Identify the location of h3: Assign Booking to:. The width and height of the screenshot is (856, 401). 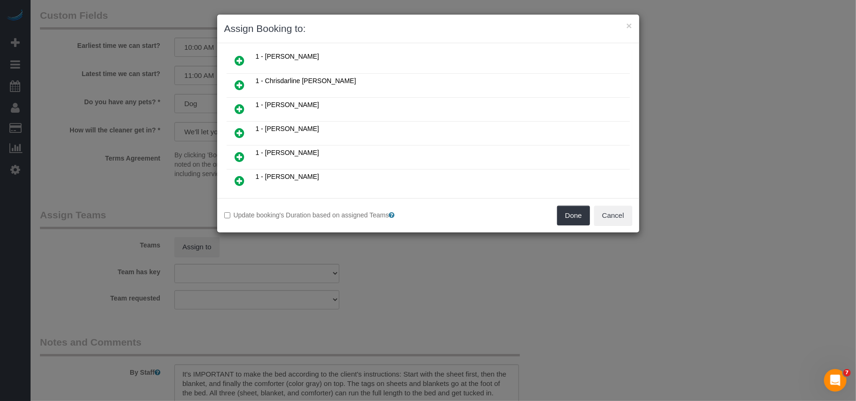
(428, 29).